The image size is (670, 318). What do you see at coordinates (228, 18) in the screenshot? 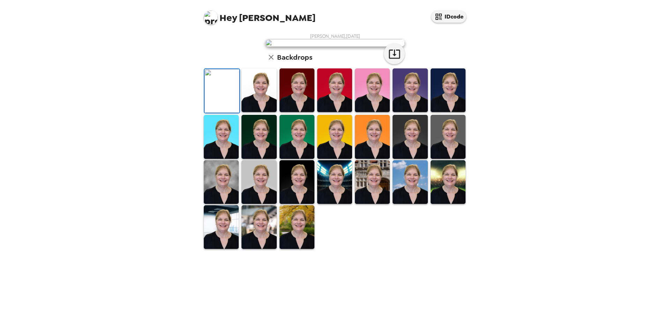
I see `span: Hey` at bounding box center [228, 18].